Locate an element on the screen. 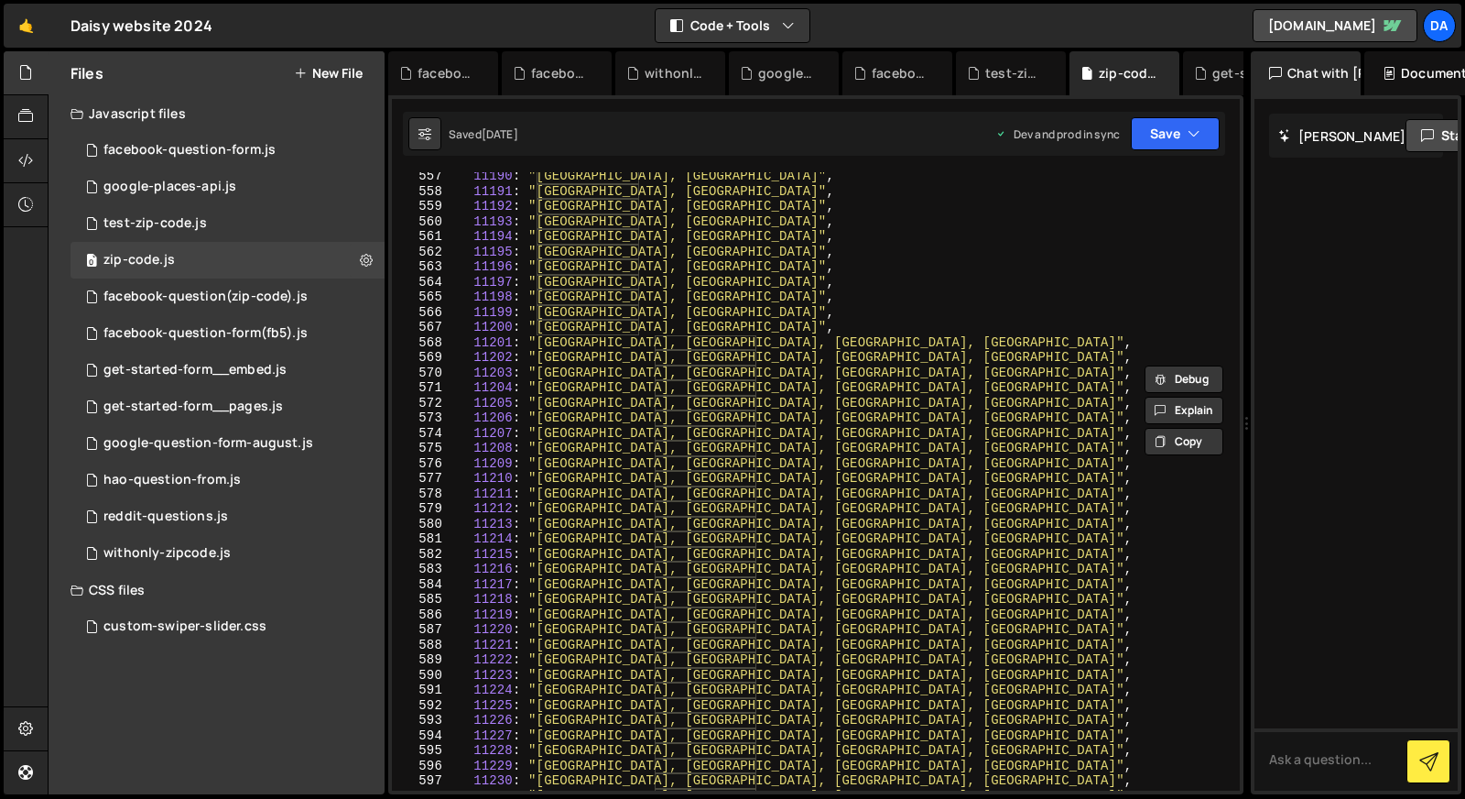  button: Save is located at coordinates (1175, 134).